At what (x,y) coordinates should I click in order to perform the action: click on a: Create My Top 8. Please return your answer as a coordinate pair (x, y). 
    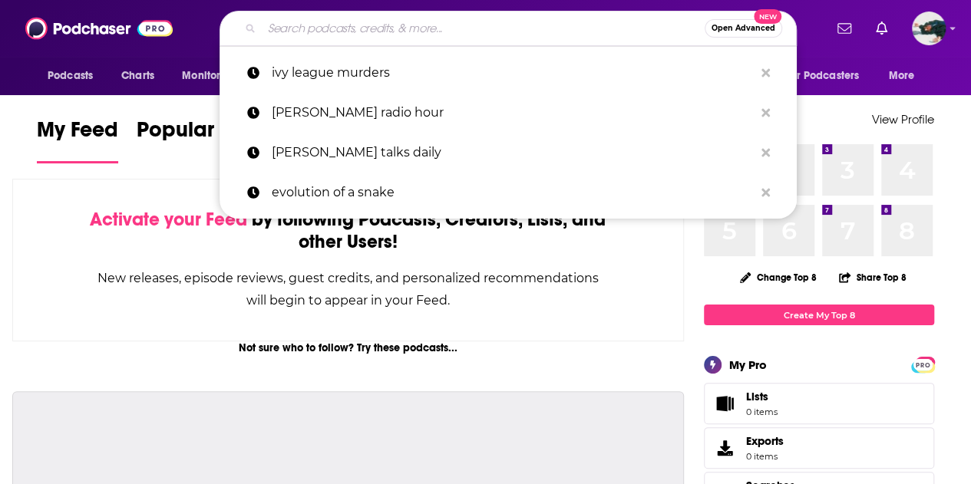
    Looking at the image, I should click on (819, 315).